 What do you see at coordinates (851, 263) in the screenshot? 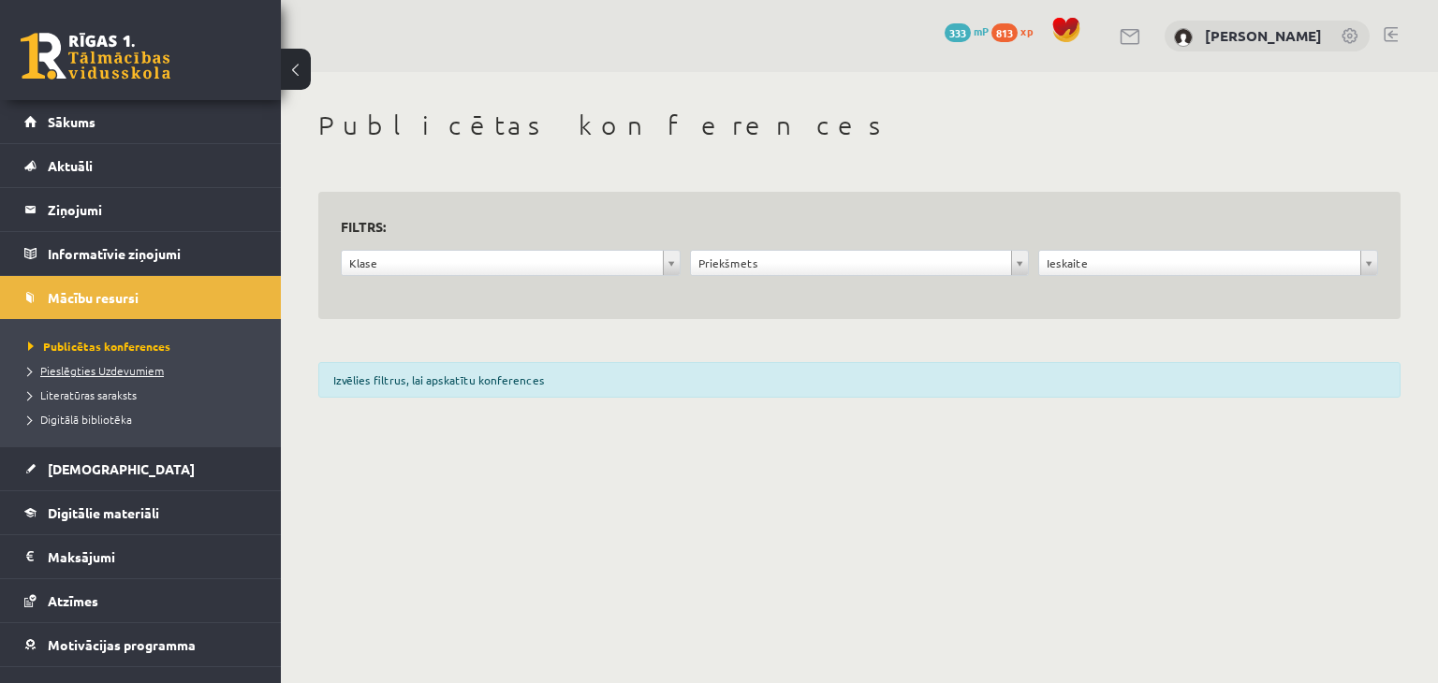
I see `span: Priekšmets` at bounding box center [851, 263].